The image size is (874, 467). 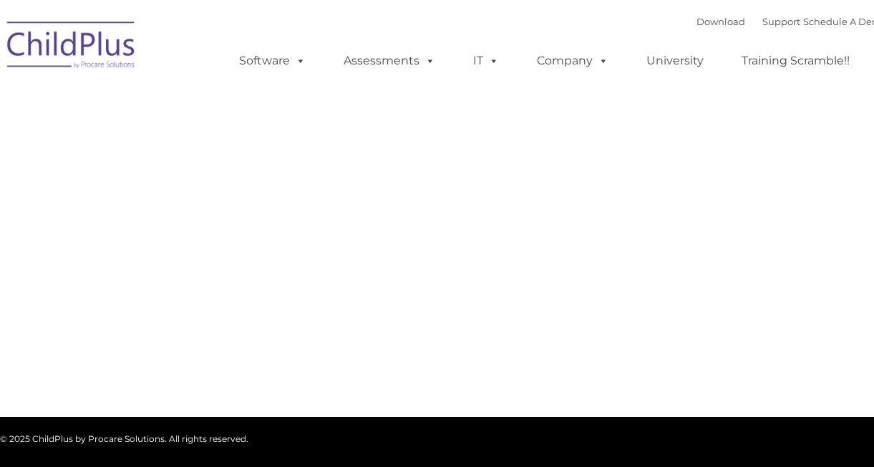 I want to click on a: Assessments, so click(x=390, y=61).